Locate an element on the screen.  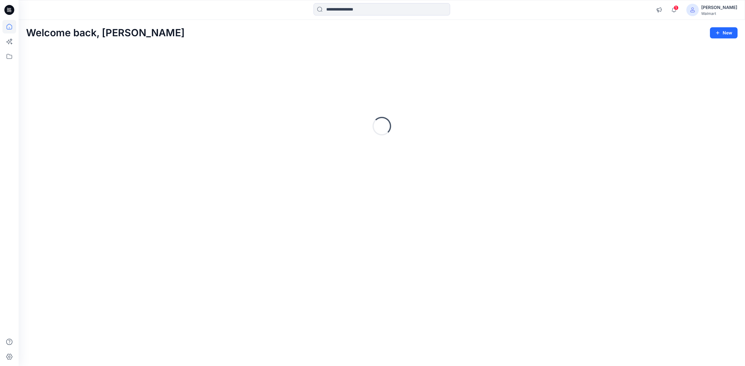
span: 1 is located at coordinates (676, 8).